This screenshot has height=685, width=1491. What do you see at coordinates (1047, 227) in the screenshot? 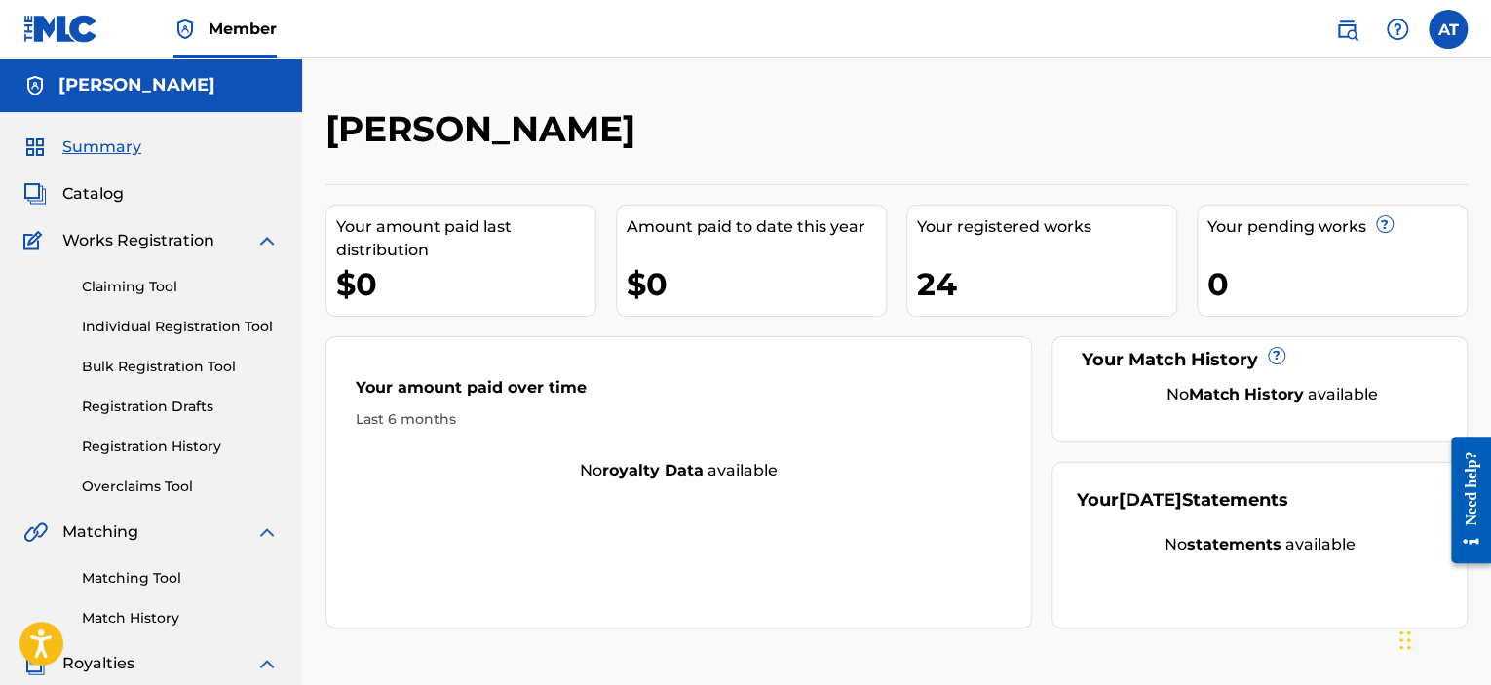
I see `div: Your registered works` at bounding box center [1047, 227].